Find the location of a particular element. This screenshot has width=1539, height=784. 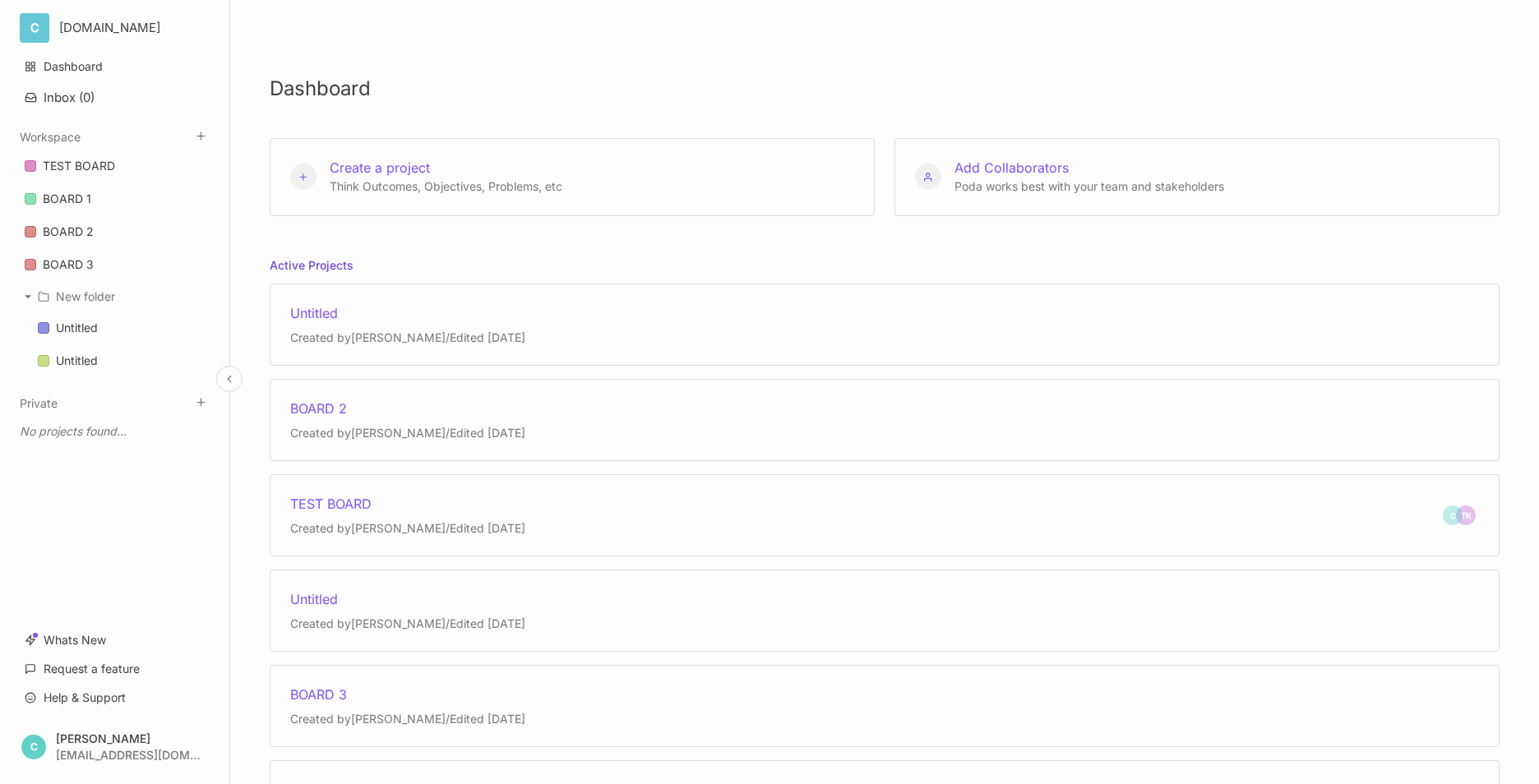

button: Workspace is located at coordinates (50, 137).